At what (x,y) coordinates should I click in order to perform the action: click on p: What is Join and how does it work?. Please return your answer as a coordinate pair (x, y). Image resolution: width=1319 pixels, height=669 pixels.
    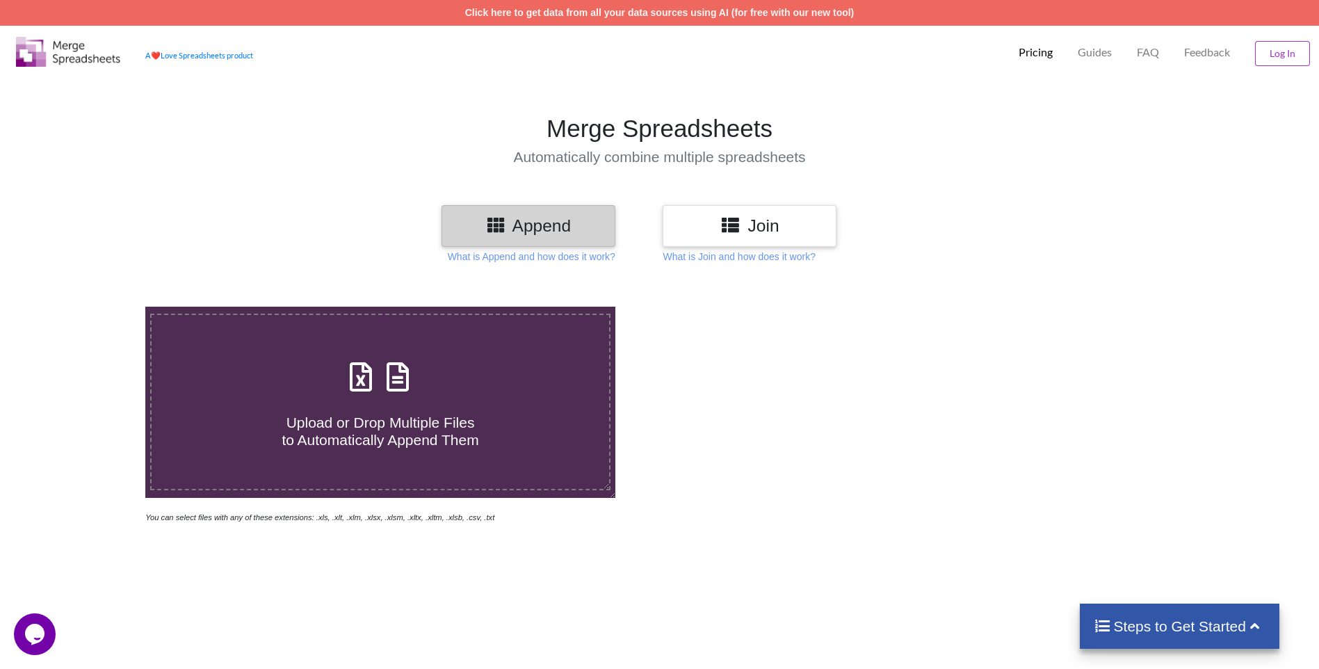
    Looking at the image, I should click on (739, 257).